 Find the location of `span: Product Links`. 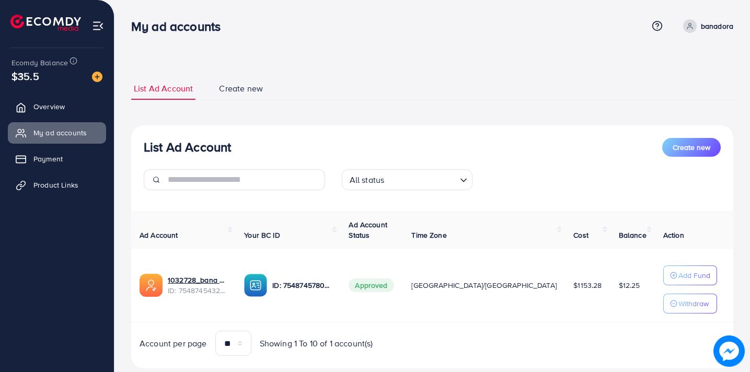

span: Product Links is located at coordinates (56, 185).